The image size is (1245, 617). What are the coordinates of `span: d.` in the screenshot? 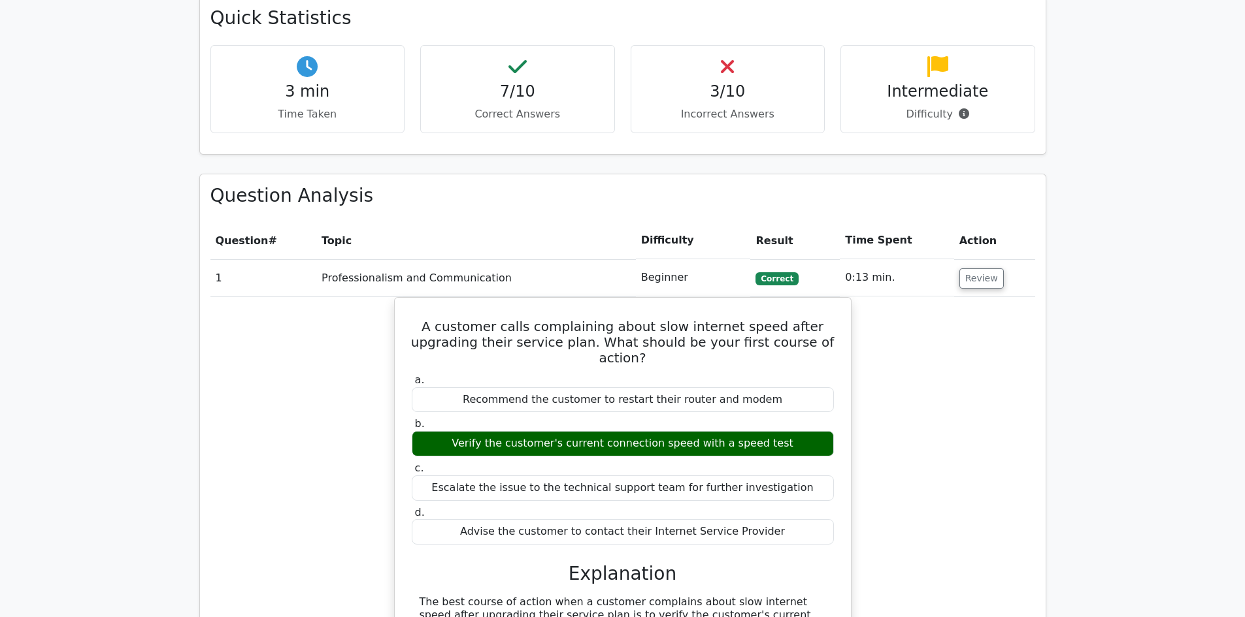 It's located at (419, 512).